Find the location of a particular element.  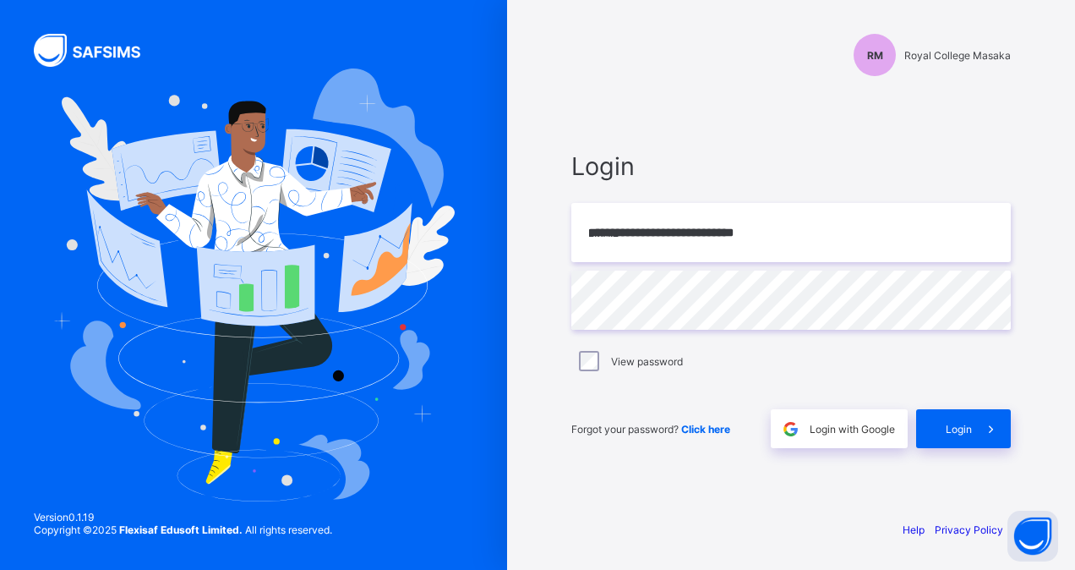

img: SAFSIMS Logo is located at coordinates (97, 50).